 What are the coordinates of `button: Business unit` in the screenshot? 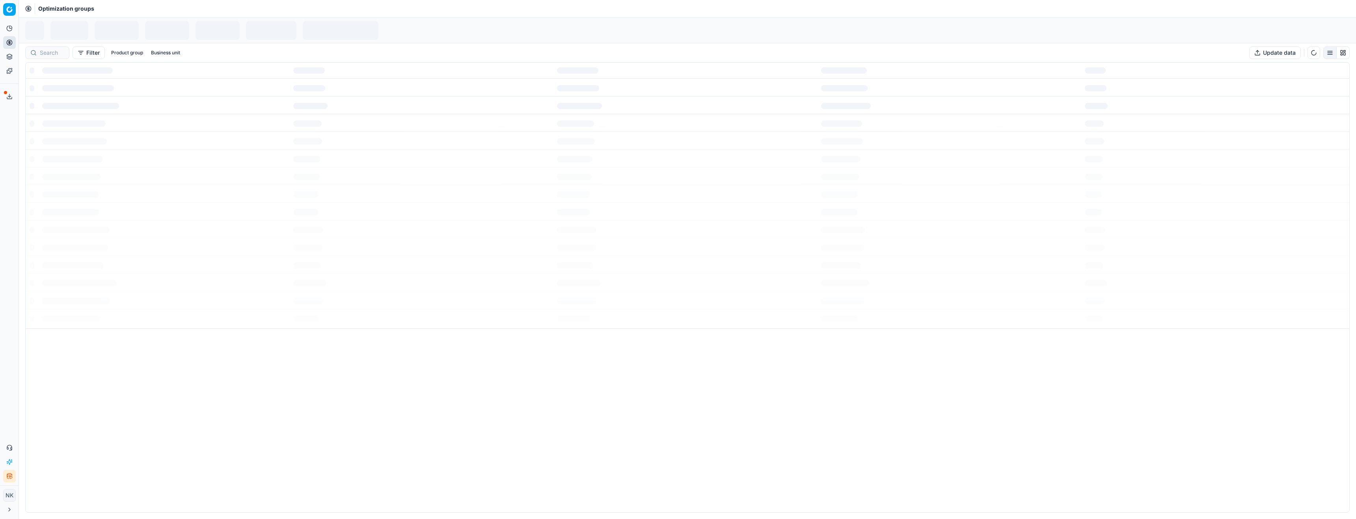 It's located at (166, 53).